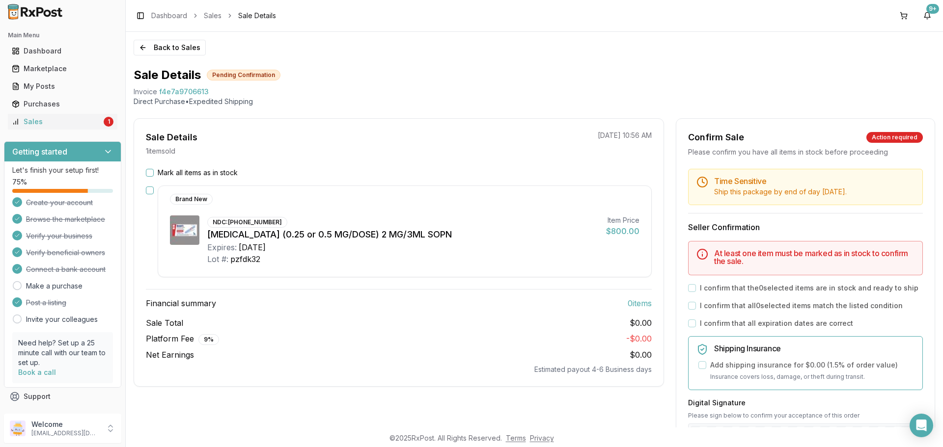  What do you see at coordinates (62, 320) in the screenshot?
I see `a: Invite your colleagues` at bounding box center [62, 320].